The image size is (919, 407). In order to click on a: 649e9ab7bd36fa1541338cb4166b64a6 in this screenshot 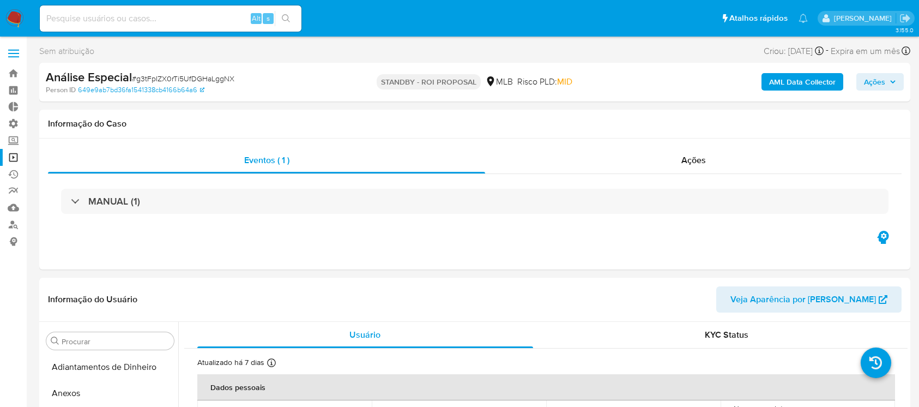, I will do `click(141, 90)`.